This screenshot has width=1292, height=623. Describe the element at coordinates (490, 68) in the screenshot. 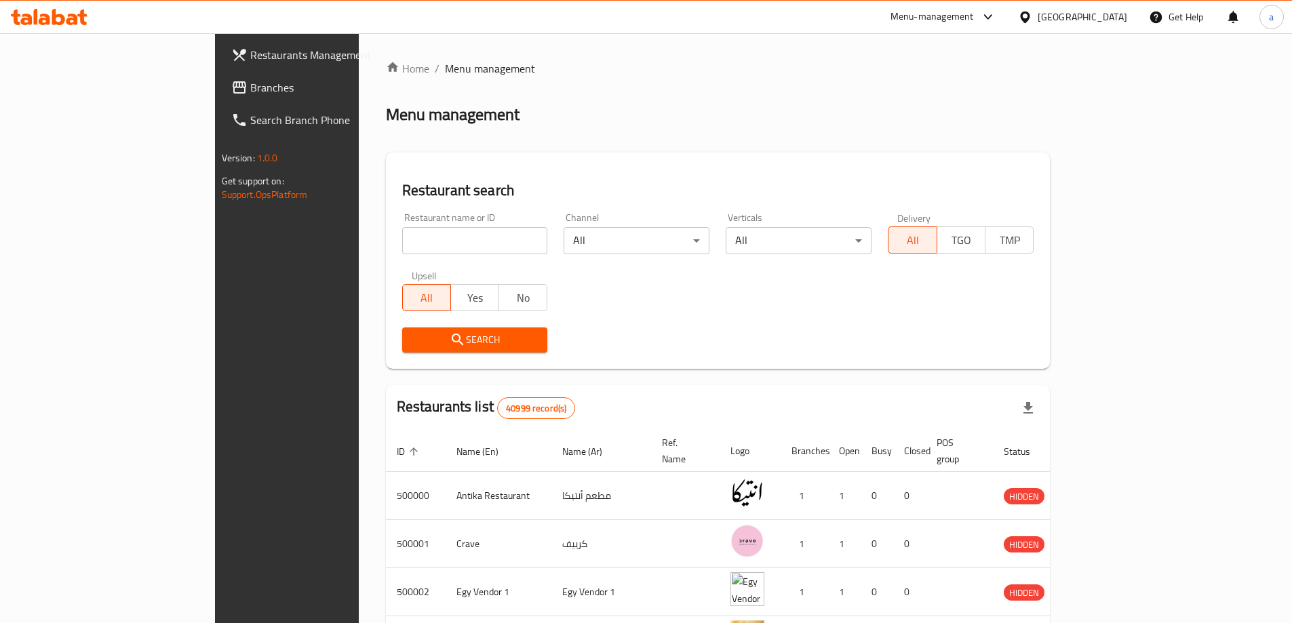

I see `span: Menu management` at that location.